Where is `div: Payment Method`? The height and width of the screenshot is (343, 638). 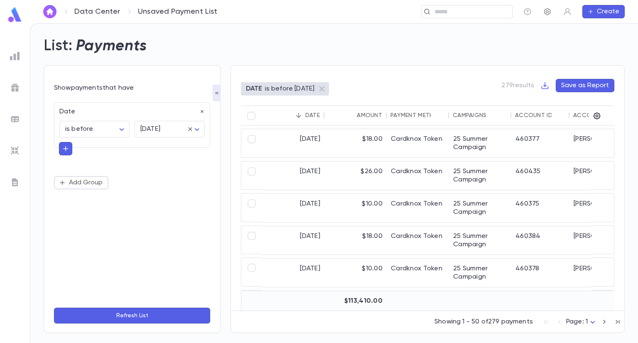
div: Payment Method is located at coordinates (417, 115).